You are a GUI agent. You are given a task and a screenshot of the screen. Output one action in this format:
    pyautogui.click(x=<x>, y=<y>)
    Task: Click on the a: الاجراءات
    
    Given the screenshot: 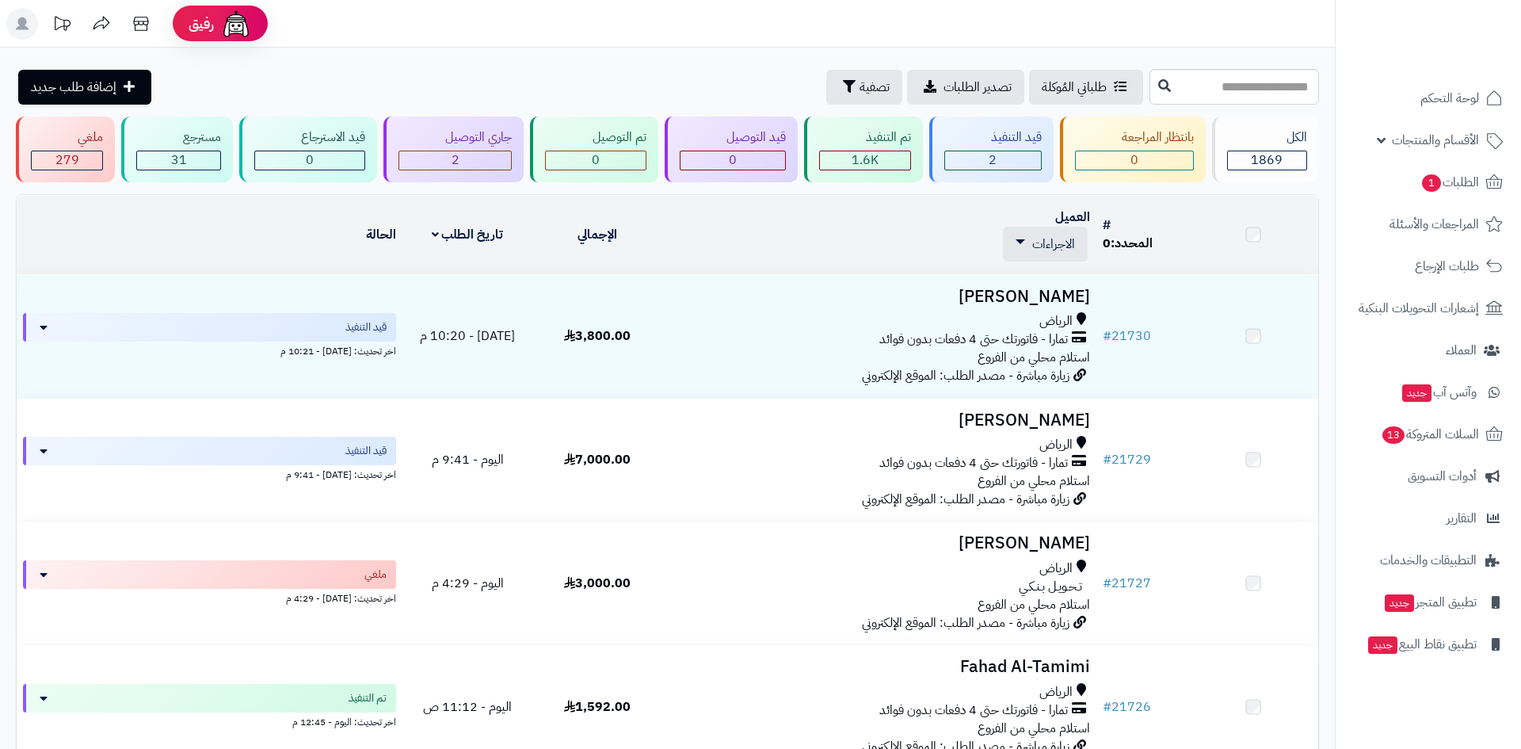 What is the action you would take?
    pyautogui.click(x=1045, y=244)
    